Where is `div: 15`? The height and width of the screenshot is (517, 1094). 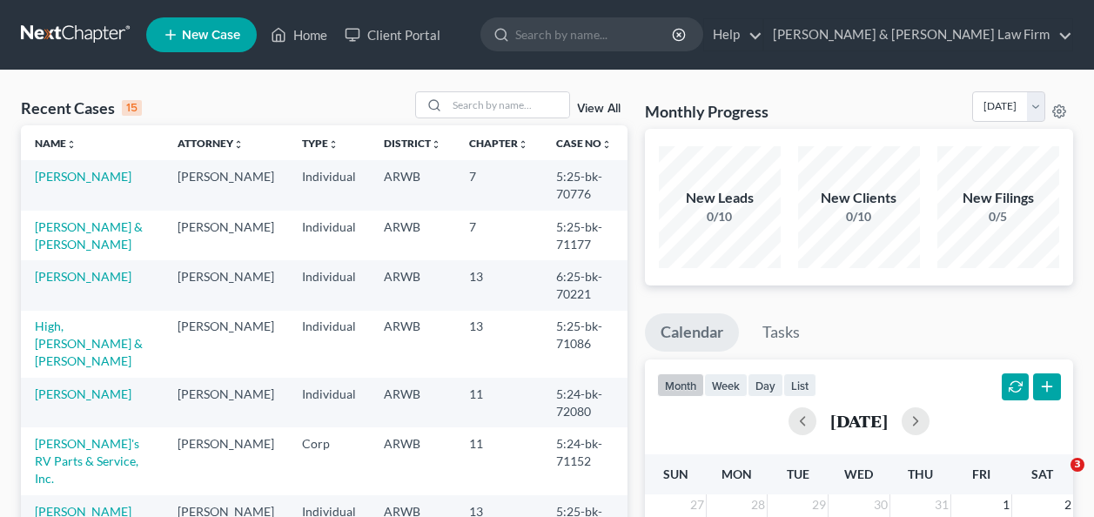
div: 15 is located at coordinates (131, 108).